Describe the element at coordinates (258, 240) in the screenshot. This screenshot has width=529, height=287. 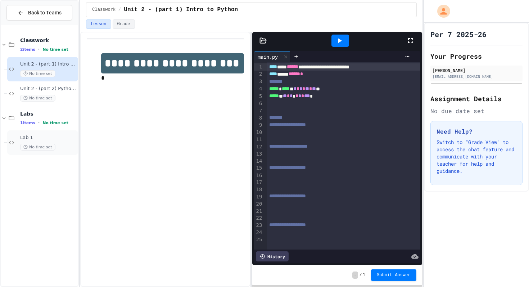
I see `div: 25` at that location.